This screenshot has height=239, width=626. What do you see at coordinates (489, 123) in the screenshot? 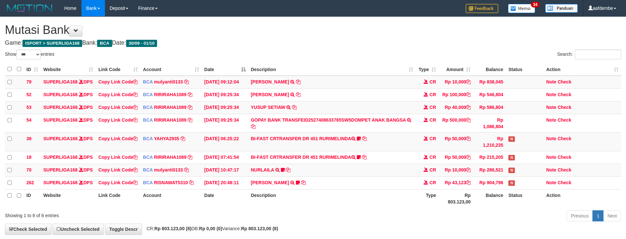
I see `td: Rp 1,086,804` at bounding box center [489, 123].